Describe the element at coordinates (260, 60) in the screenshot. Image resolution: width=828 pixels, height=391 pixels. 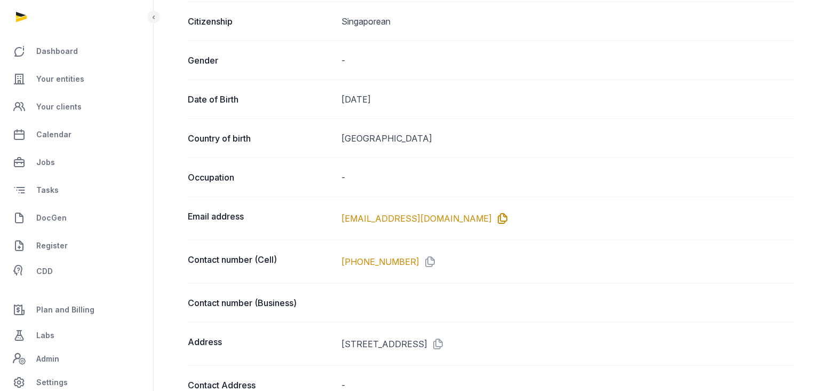
I see `dt: Gender` at that location.